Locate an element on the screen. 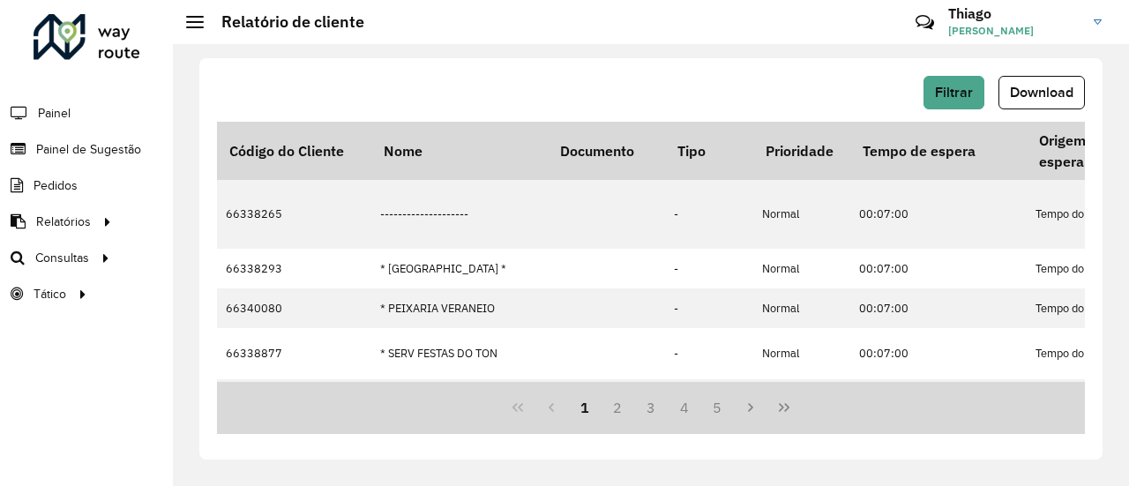  button: Last Page is located at coordinates (784, 408).